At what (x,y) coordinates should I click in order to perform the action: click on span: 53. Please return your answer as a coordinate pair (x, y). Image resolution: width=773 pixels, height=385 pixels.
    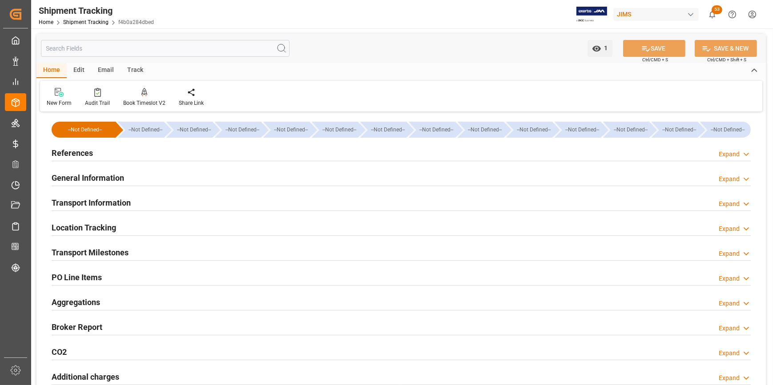
    Looking at the image, I should click on (717, 10).